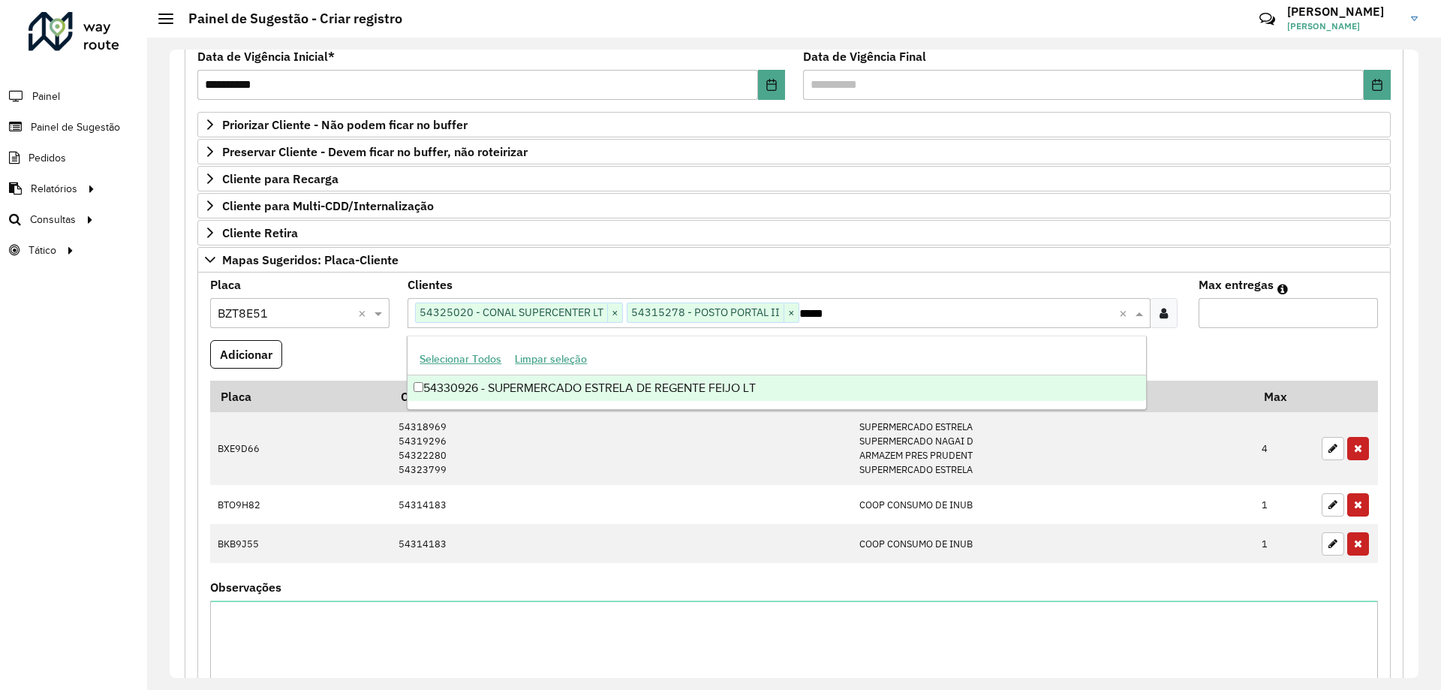 The width and height of the screenshot is (1441, 690). What do you see at coordinates (53, 219) in the screenshot?
I see `span: Consultas` at bounding box center [53, 219].